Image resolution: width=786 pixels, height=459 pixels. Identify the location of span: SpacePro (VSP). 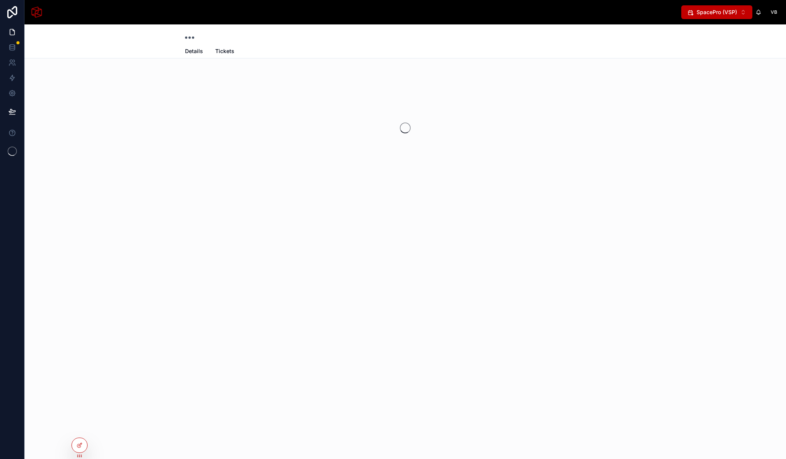
(717, 12).